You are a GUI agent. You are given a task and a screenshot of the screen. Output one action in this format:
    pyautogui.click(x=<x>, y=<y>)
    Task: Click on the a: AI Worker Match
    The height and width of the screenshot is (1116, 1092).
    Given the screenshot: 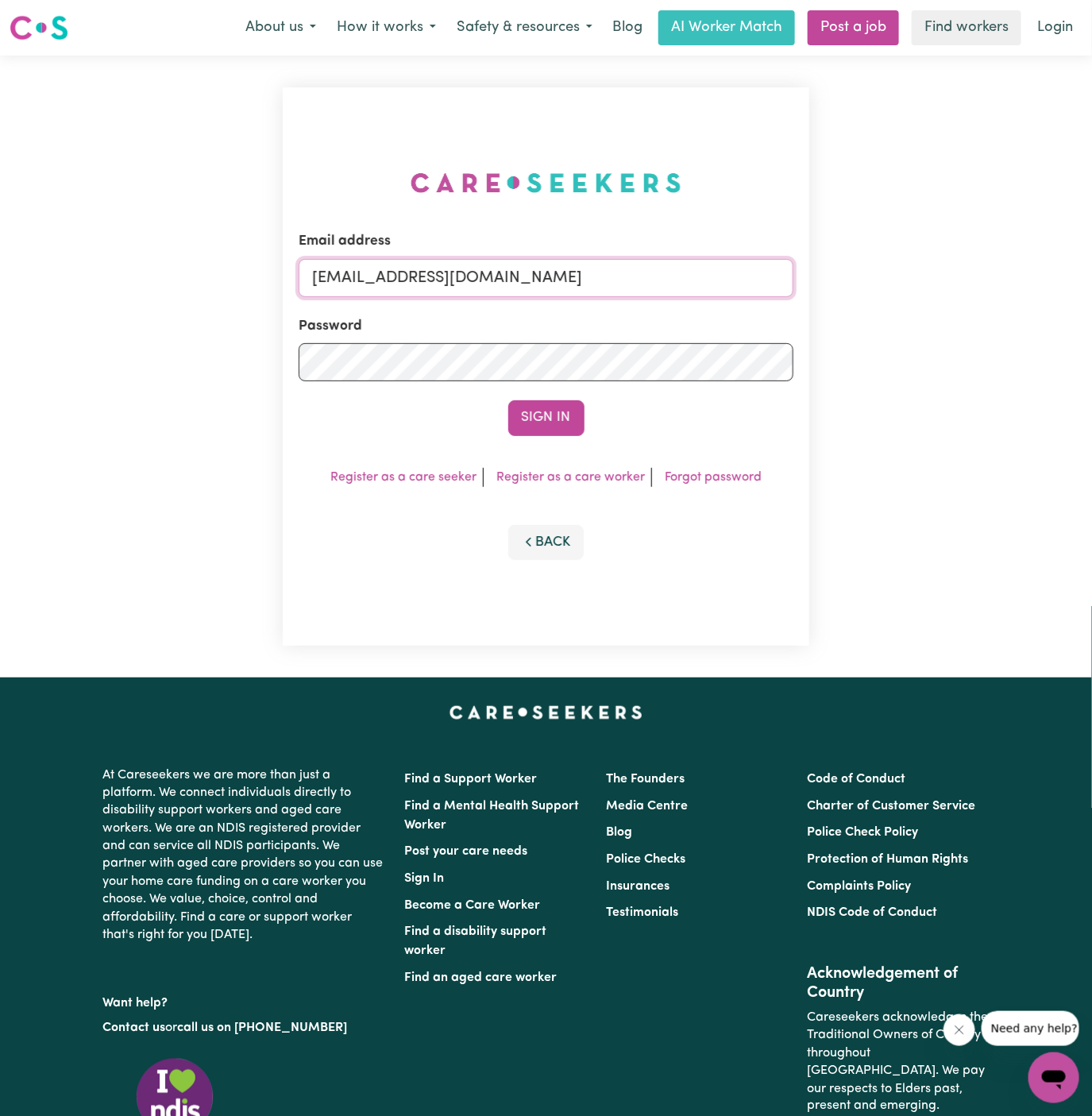 What is the action you would take?
    pyautogui.click(x=727, y=28)
    